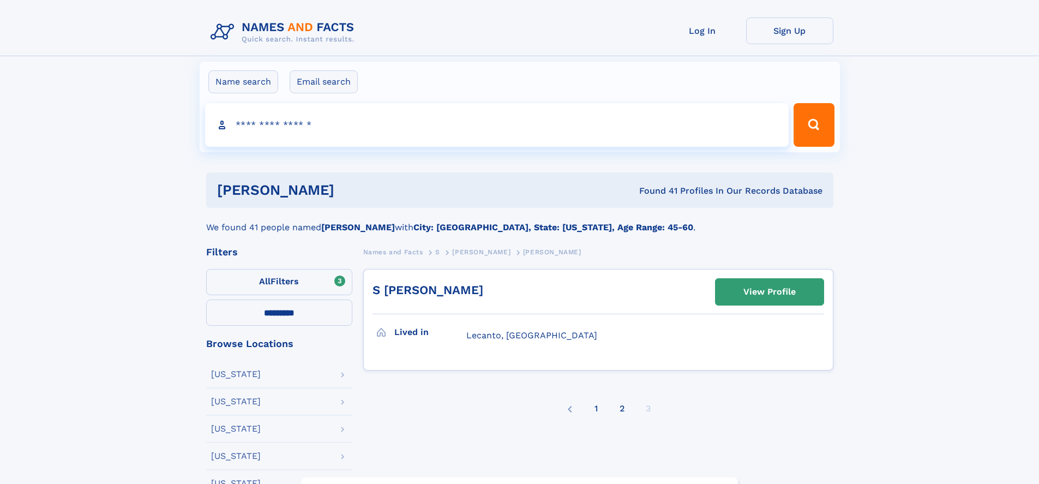  What do you see at coordinates (323, 82) in the screenshot?
I see `label: Email search` at bounding box center [323, 82].